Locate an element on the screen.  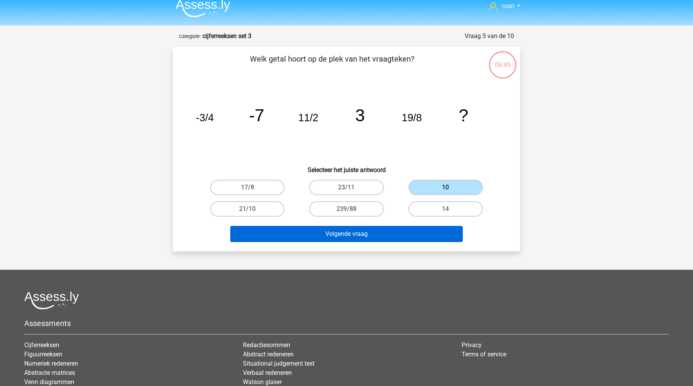
tspan: -3/4 is located at coordinates (205, 118).